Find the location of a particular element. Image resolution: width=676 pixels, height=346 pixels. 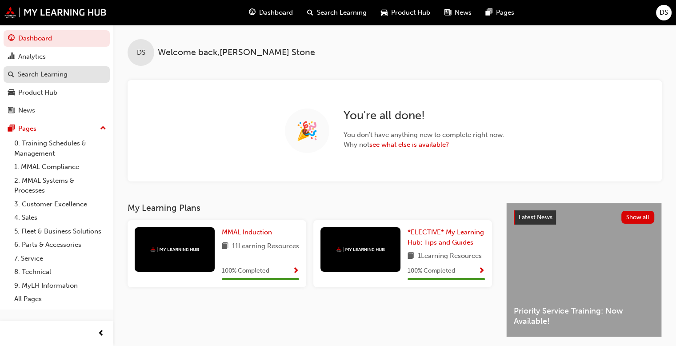

h2: You ' re all done! is located at coordinates (424, 116).